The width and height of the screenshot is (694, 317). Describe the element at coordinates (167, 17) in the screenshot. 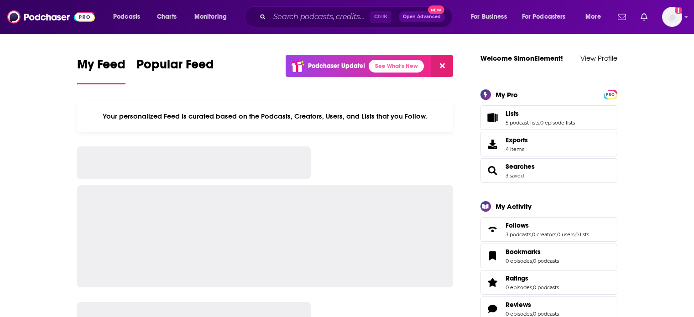

I see `a: Charts` at that location.